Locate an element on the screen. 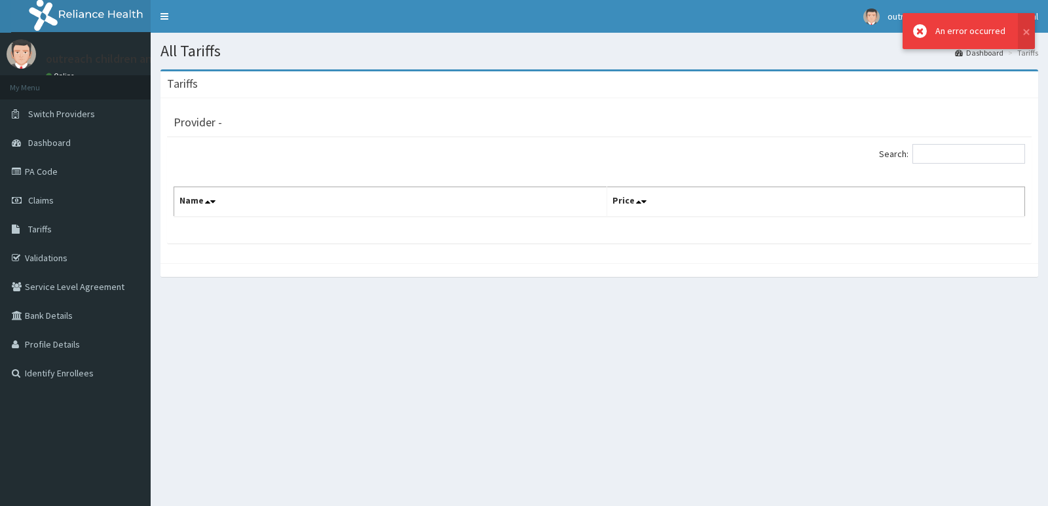 The width and height of the screenshot is (1048, 506). a: Online is located at coordinates (62, 76).